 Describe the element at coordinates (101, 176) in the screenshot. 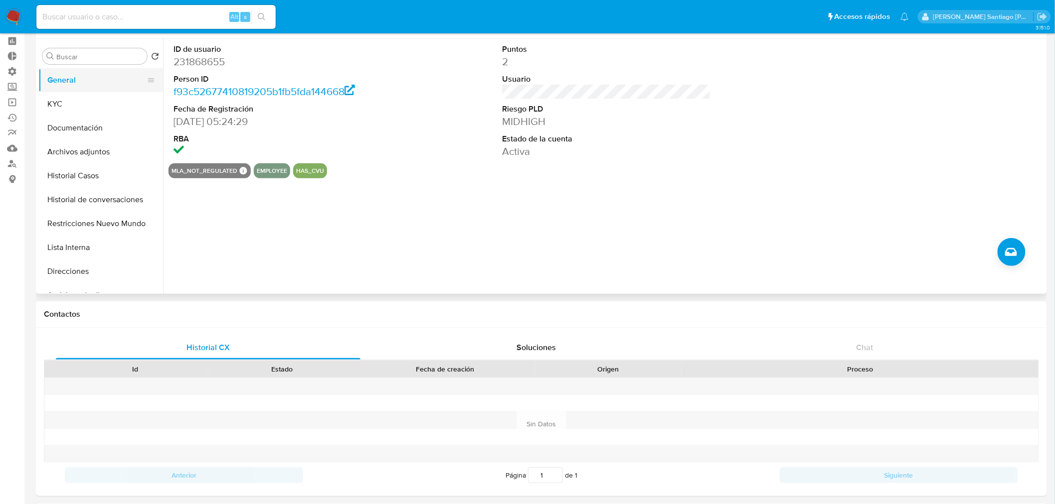

I see `button: Historial Casos` at that location.